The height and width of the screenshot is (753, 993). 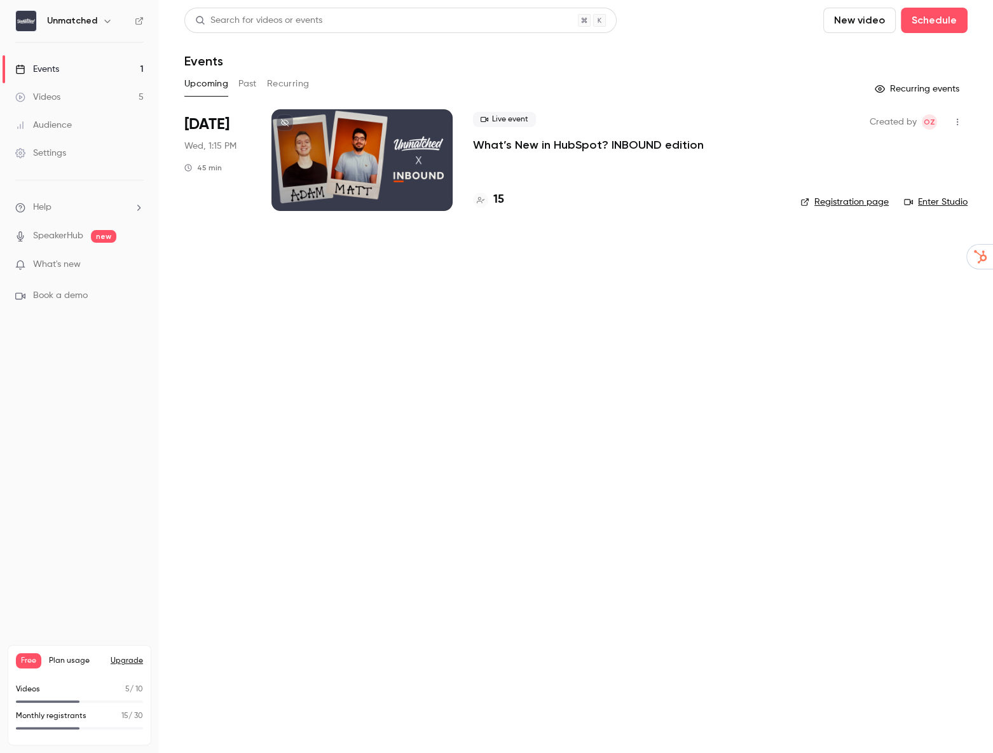 I want to click on div: Videos, so click(x=37, y=97).